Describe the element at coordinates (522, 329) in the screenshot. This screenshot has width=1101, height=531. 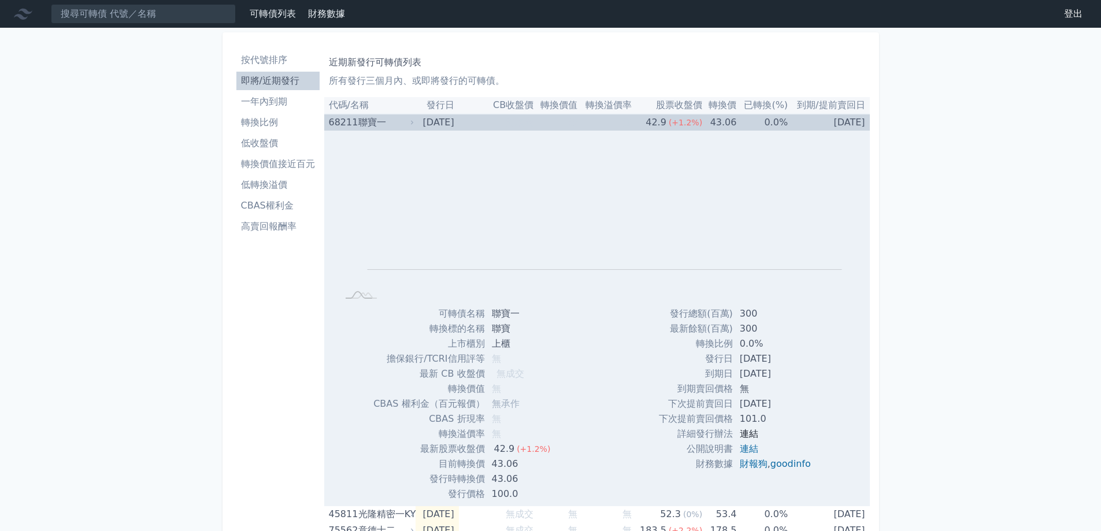
I see `td: 聯寶` at that location.